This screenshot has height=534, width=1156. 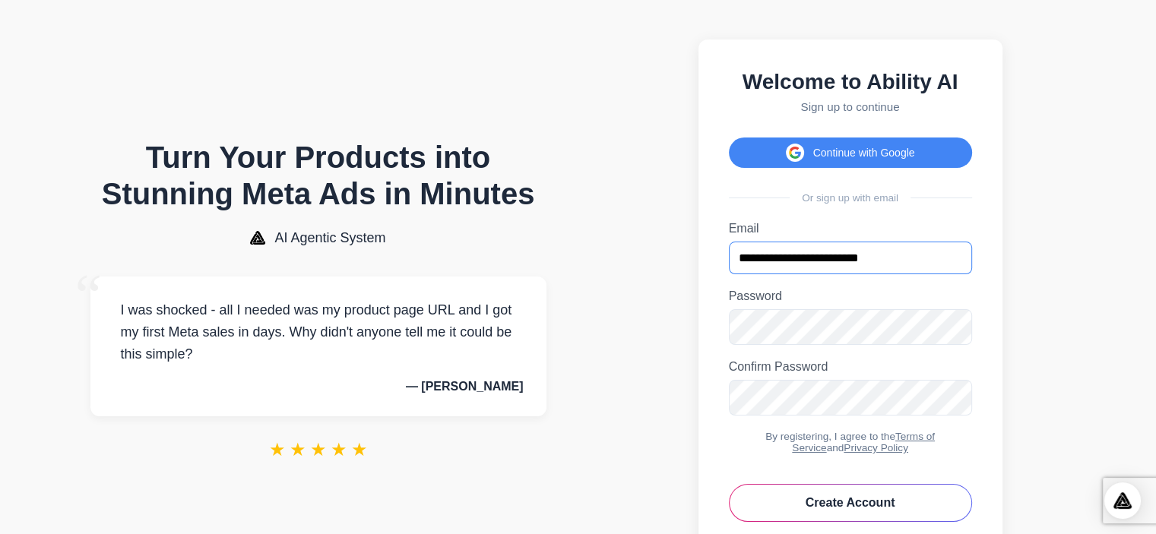 What do you see at coordinates (875, 448) in the screenshot?
I see `a: Privacy Policy` at bounding box center [875, 448].